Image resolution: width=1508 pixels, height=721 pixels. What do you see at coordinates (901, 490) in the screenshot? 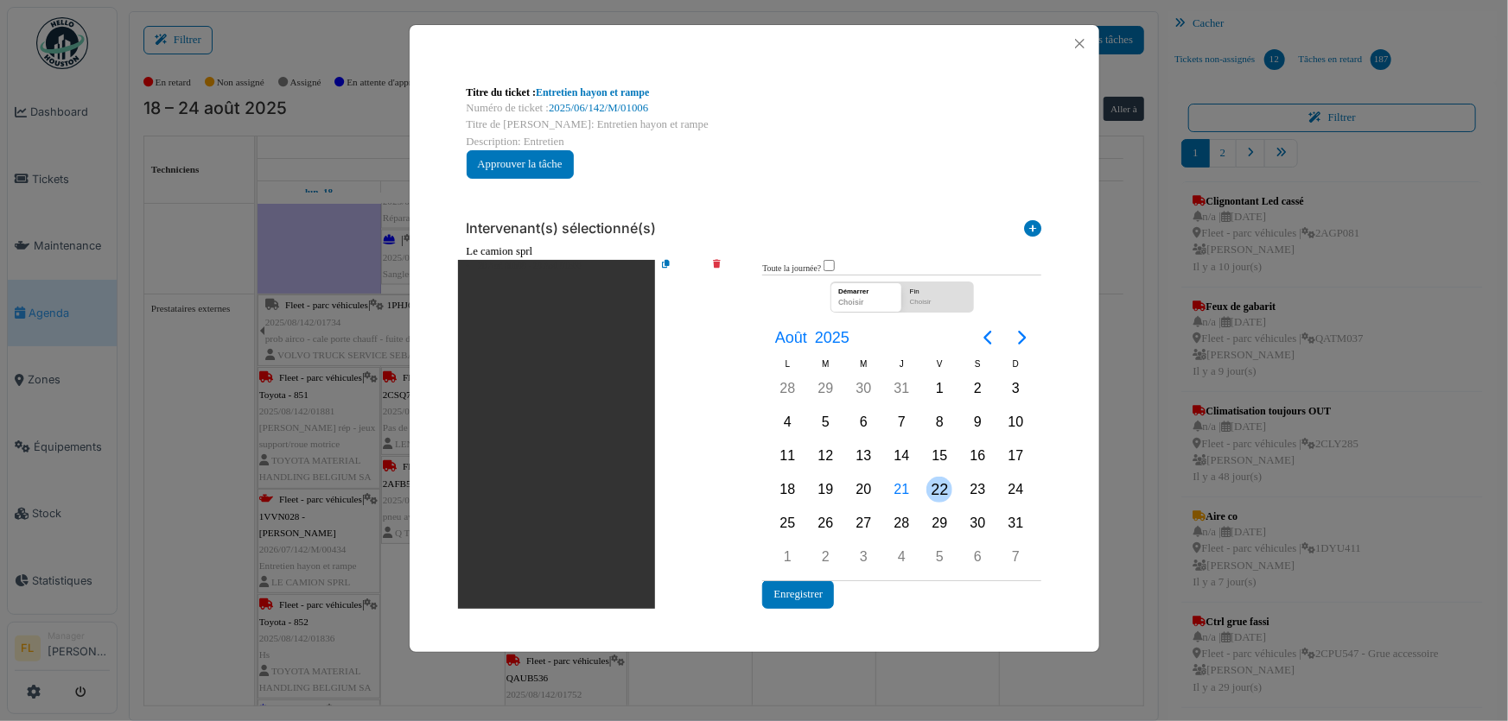
I see `div: Aujourd'hui, Jeudi, Août 21, 2025` at bounding box center [901, 490].